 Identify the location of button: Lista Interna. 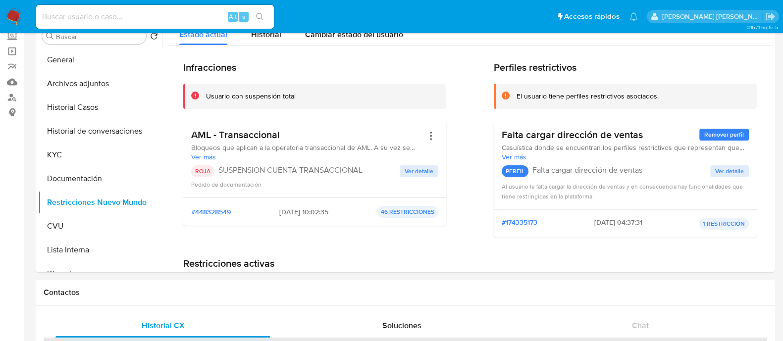
(100, 250).